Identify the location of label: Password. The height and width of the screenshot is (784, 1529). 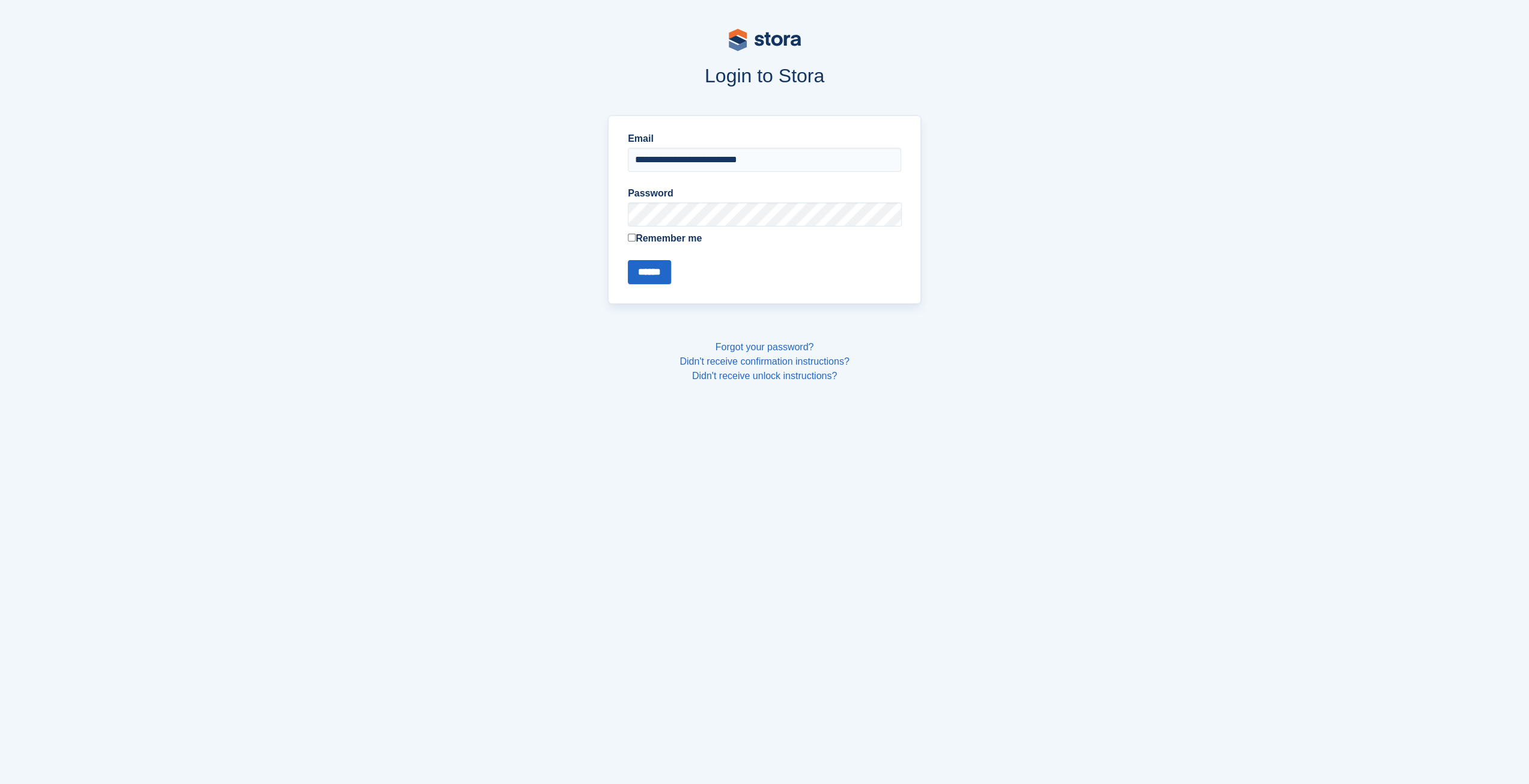
(764, 194).